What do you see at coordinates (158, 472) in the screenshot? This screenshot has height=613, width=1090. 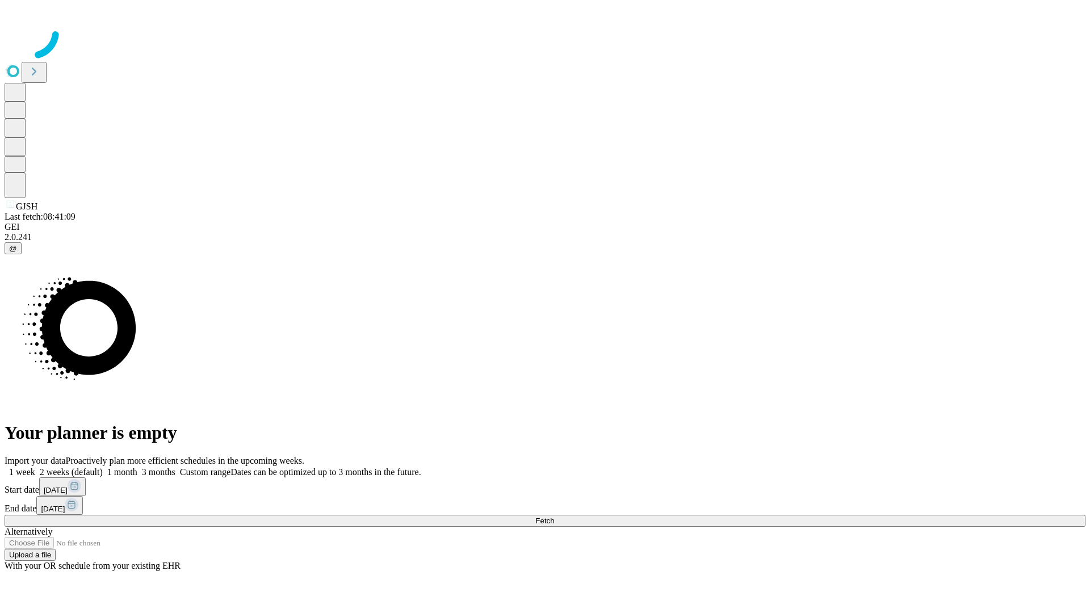 I see `span: 3 months` at bounding box center [158, 472].